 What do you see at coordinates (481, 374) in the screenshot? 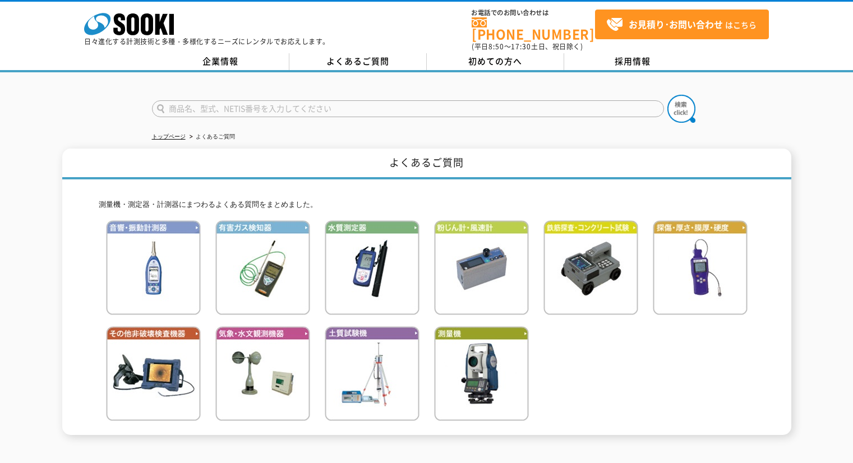
I see `img: 測量機` at bounding box center [481, 374].